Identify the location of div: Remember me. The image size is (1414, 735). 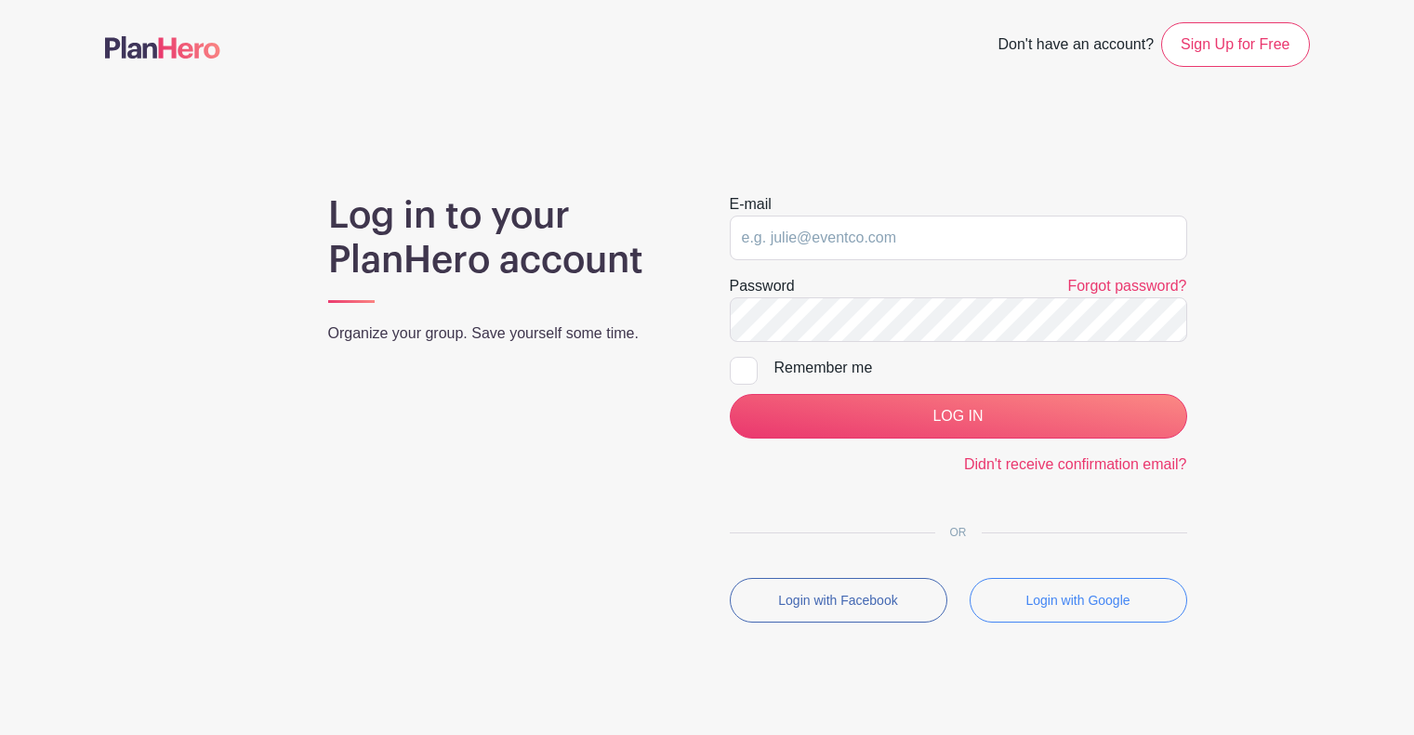
(981, 368).